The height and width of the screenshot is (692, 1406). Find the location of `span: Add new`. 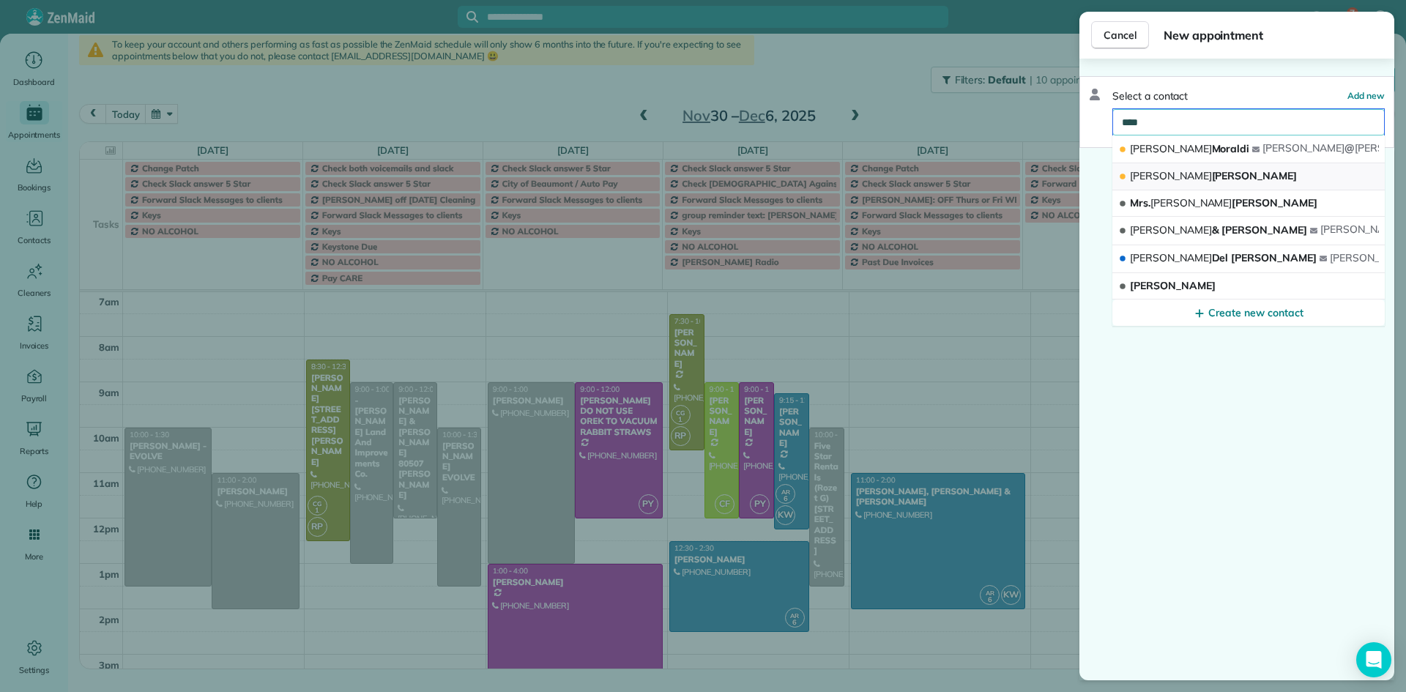

span: Add new is located at coordinates (1365, 95).